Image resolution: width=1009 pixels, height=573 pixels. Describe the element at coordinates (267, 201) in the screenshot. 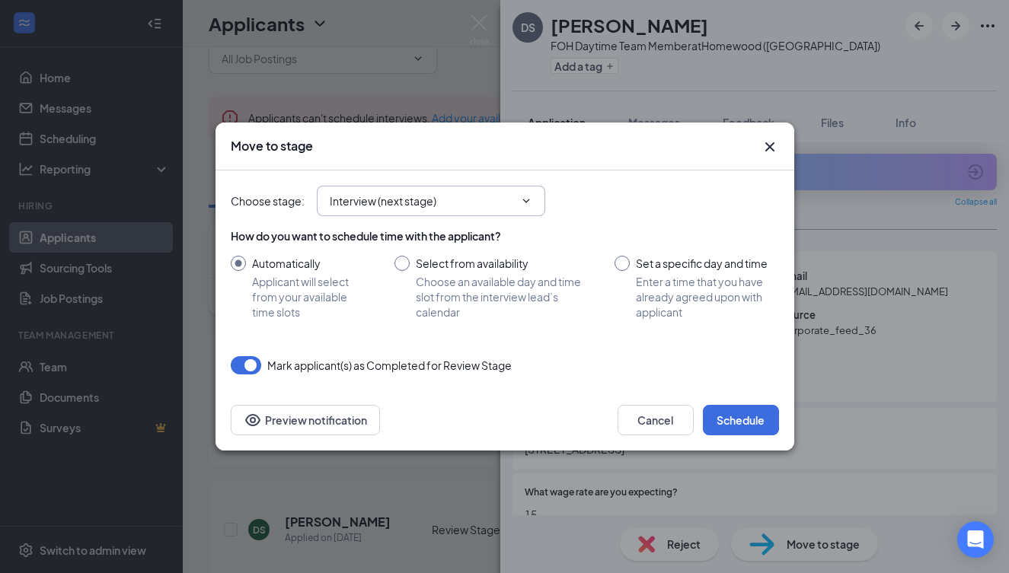

I see `span: Choose stage :` at that location.